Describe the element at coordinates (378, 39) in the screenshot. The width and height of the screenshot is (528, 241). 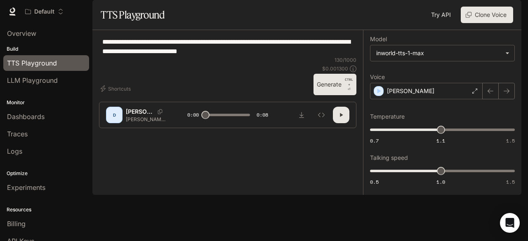
I see `p: Model` at that location.